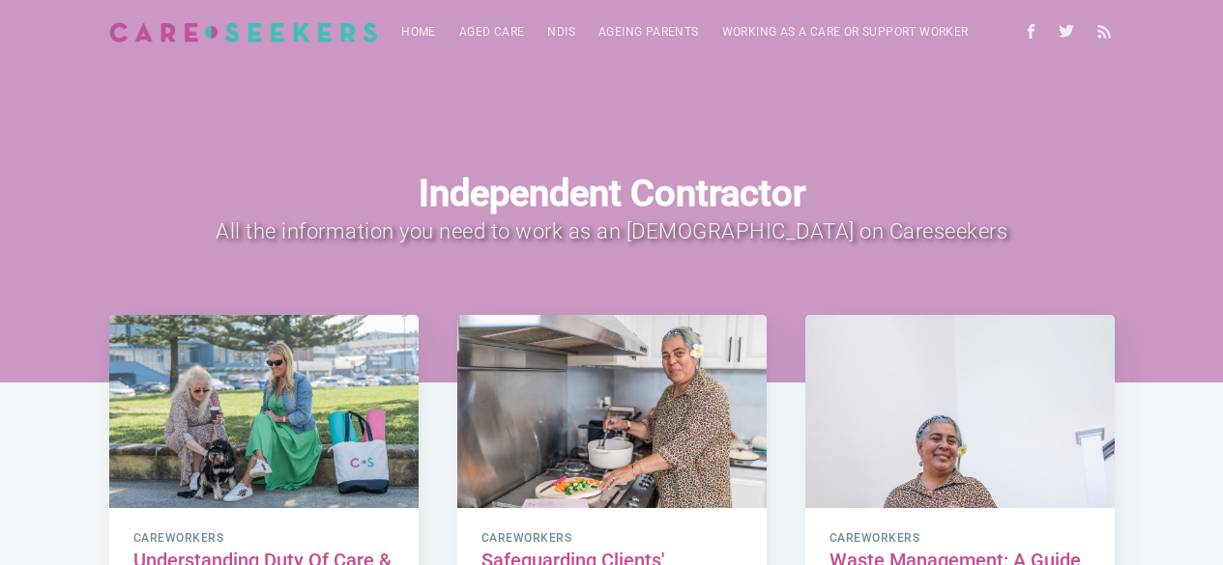 This screenshot has height=565, width=1223. What do you see at coordinates (492, 32) in the screenshot?
I see `a: Aged Care` at bounding box center [492, 32].